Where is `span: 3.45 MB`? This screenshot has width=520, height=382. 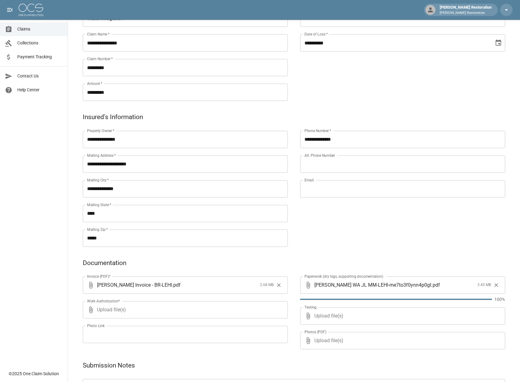 span: 3.45 MB is located at coordinates (484, 285).